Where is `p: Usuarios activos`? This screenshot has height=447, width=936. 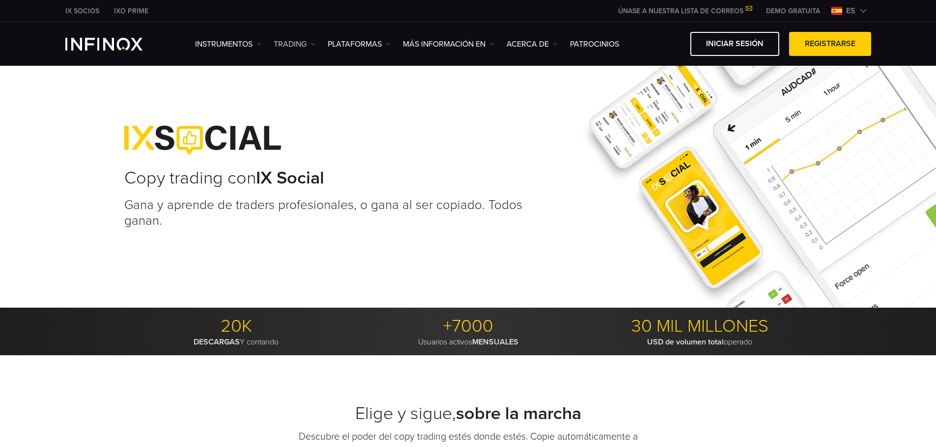
p: Usuarios activos is located at coordinates (468, 342).